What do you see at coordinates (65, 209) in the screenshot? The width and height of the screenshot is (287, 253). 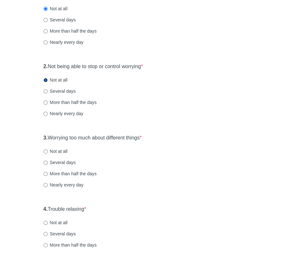 I see `label: Trouble relaxing` at bounding box center [65, 209].